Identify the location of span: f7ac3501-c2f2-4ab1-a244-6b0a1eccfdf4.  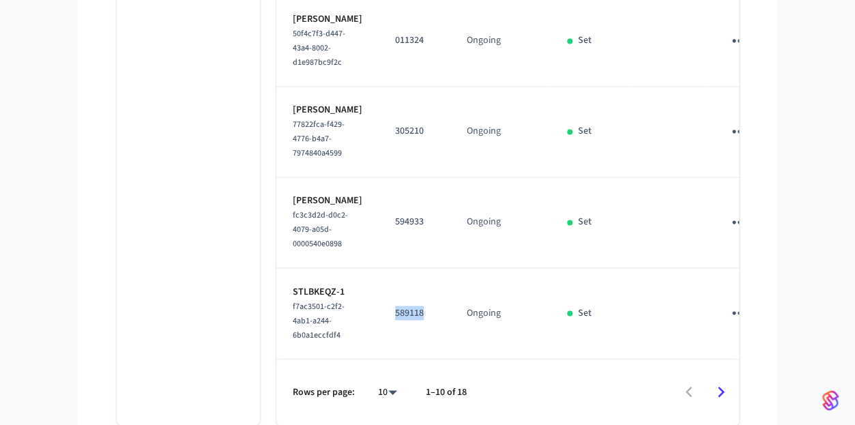
(319, 320).